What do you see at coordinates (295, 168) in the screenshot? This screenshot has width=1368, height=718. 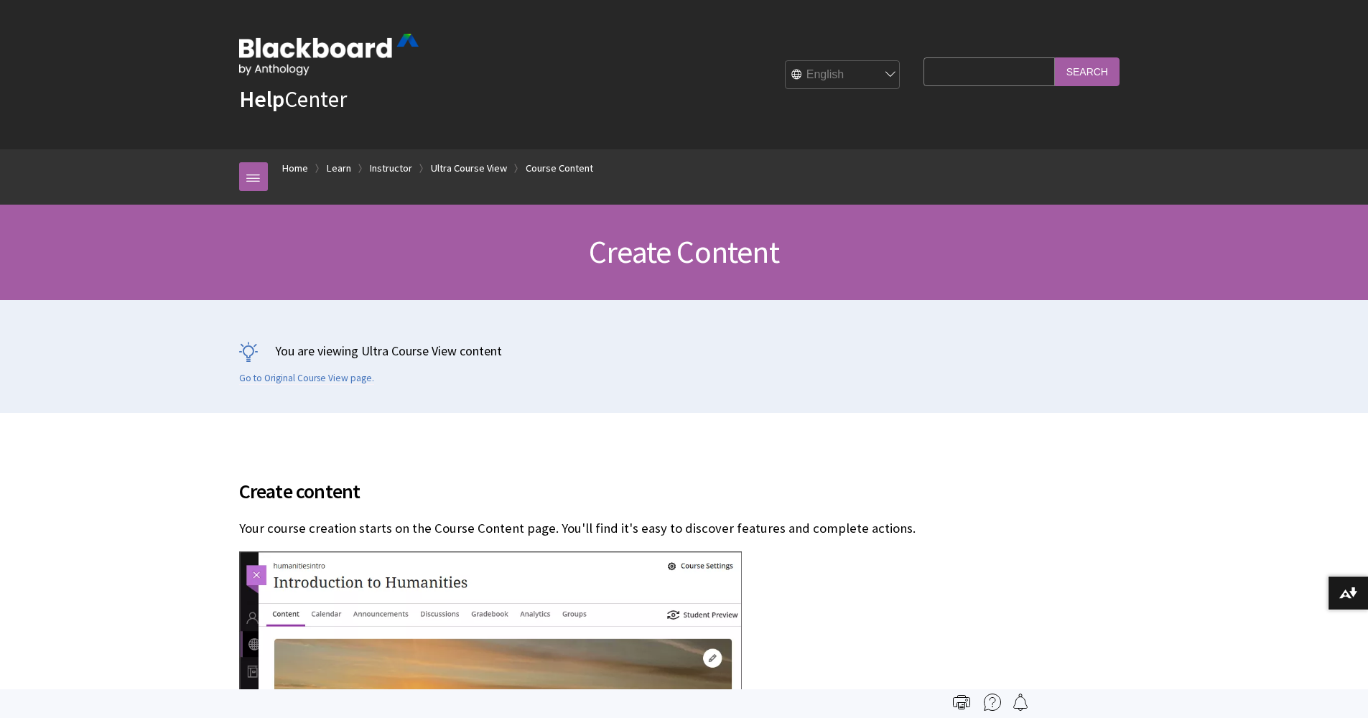 I see `a: Home` at bounding box center [295, 168].